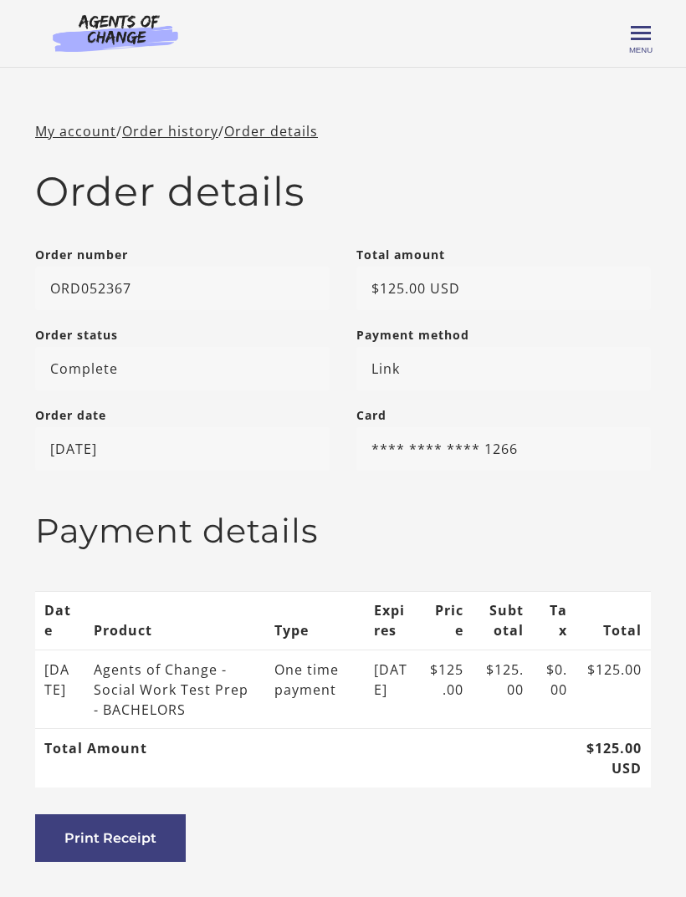  What do you see at coordinates (175, 690) in the screenshot?
I see `div: Agents of Change - Social Work Test Prep - BACHELORS` at bounding box center [175, 690].